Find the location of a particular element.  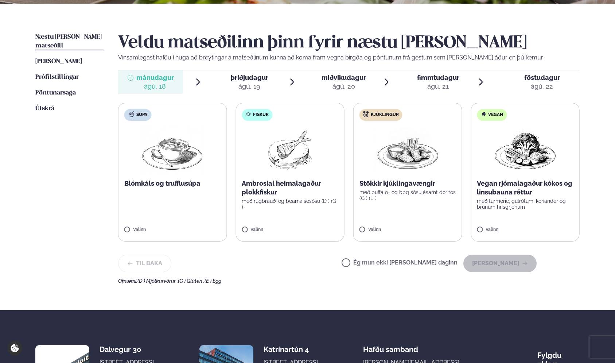

p: Ambrosial heimalagaður plokkfiskur is located at coordinates (290, 188).